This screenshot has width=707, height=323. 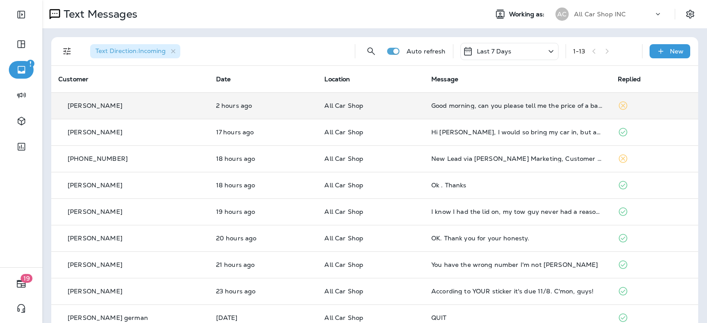 What do you see at coordinates (263, 265) in the screenshot?
I see `p: Aug 19, 2025 01:30 PM` at bounding box center [263, 265].